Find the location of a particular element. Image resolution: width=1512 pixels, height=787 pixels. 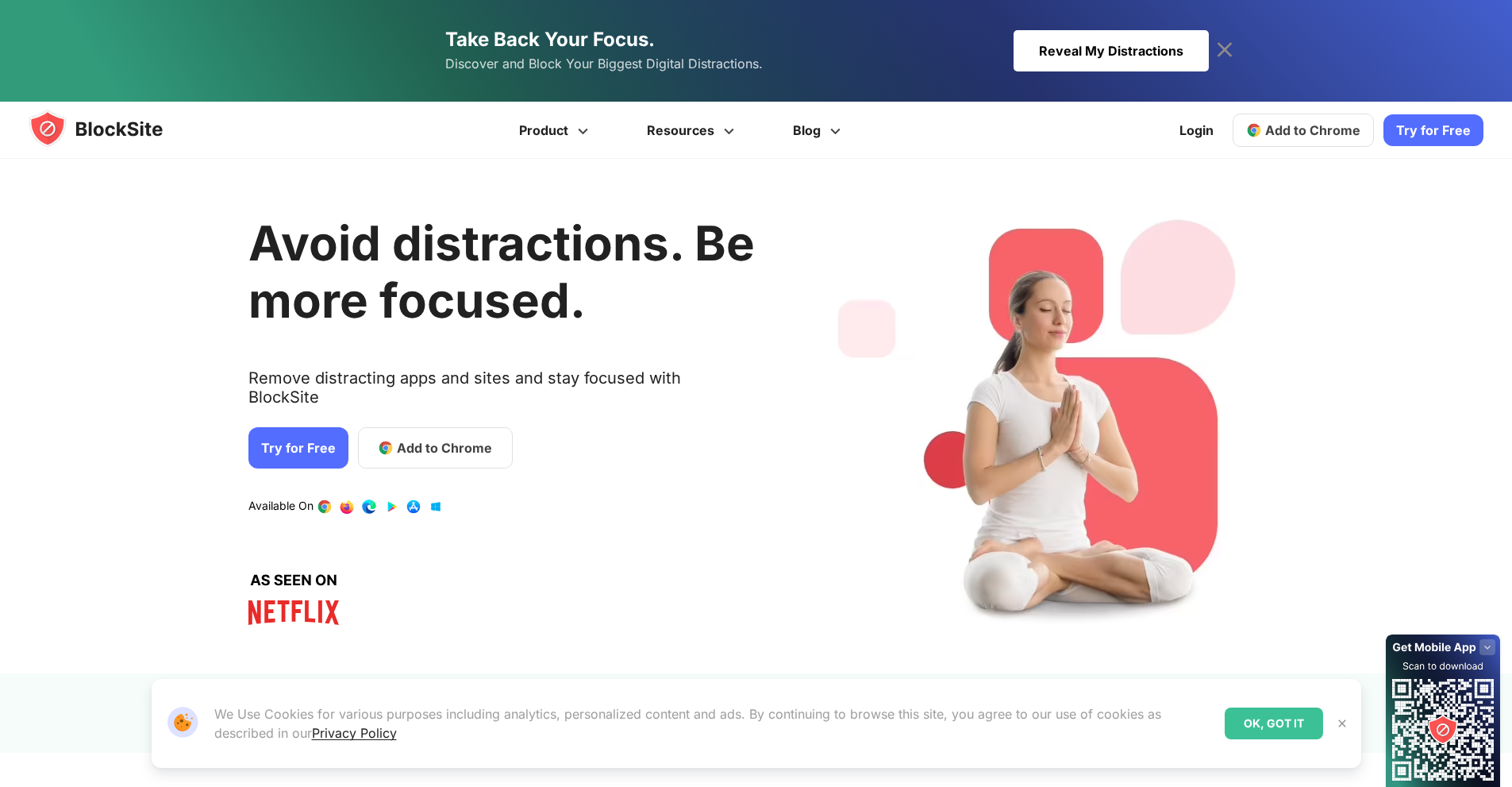

a: Privacy Policy is located at coordinates (354, 734).